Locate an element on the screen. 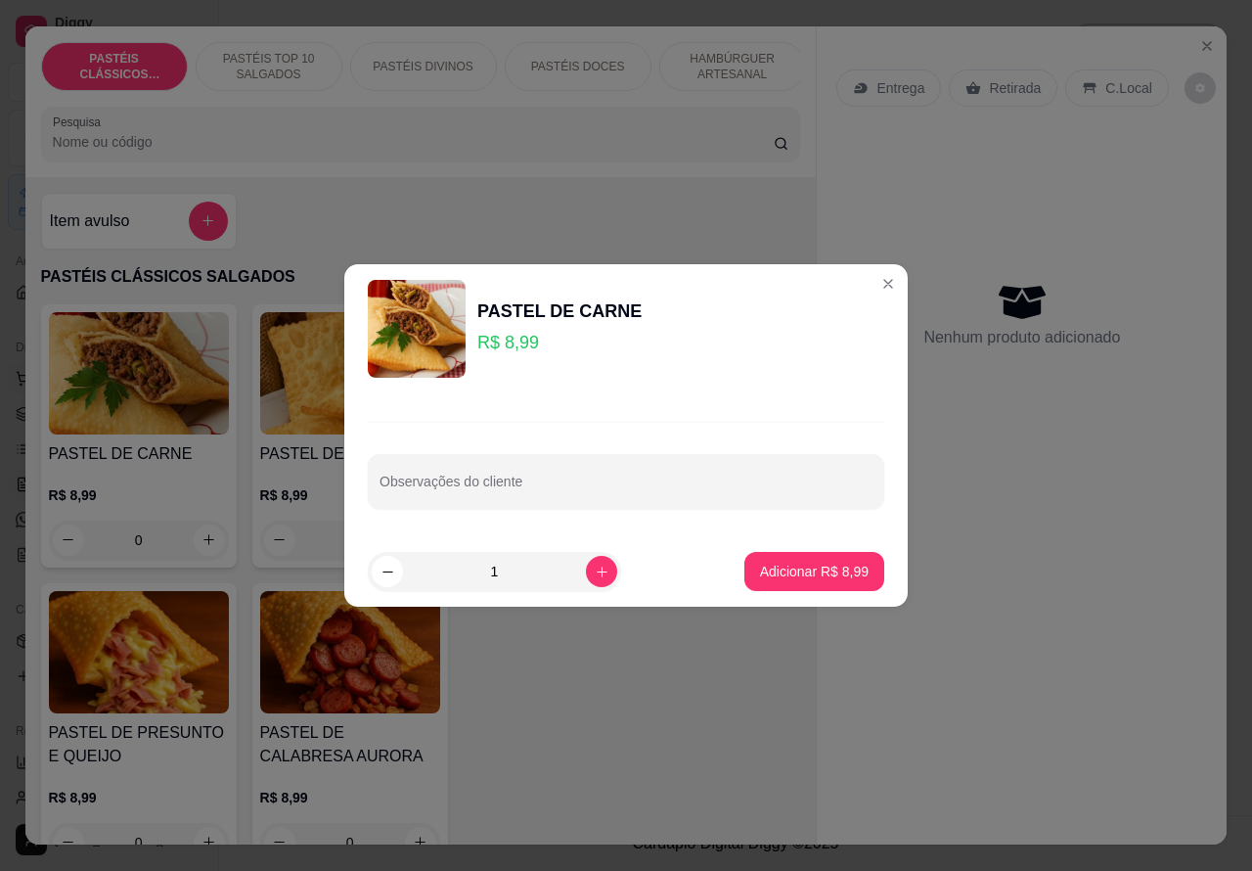 Image resolution: width=1252 pixels, height=871 pixels. div: PASTEL DE CARNE is located at coordinates (560, 311).